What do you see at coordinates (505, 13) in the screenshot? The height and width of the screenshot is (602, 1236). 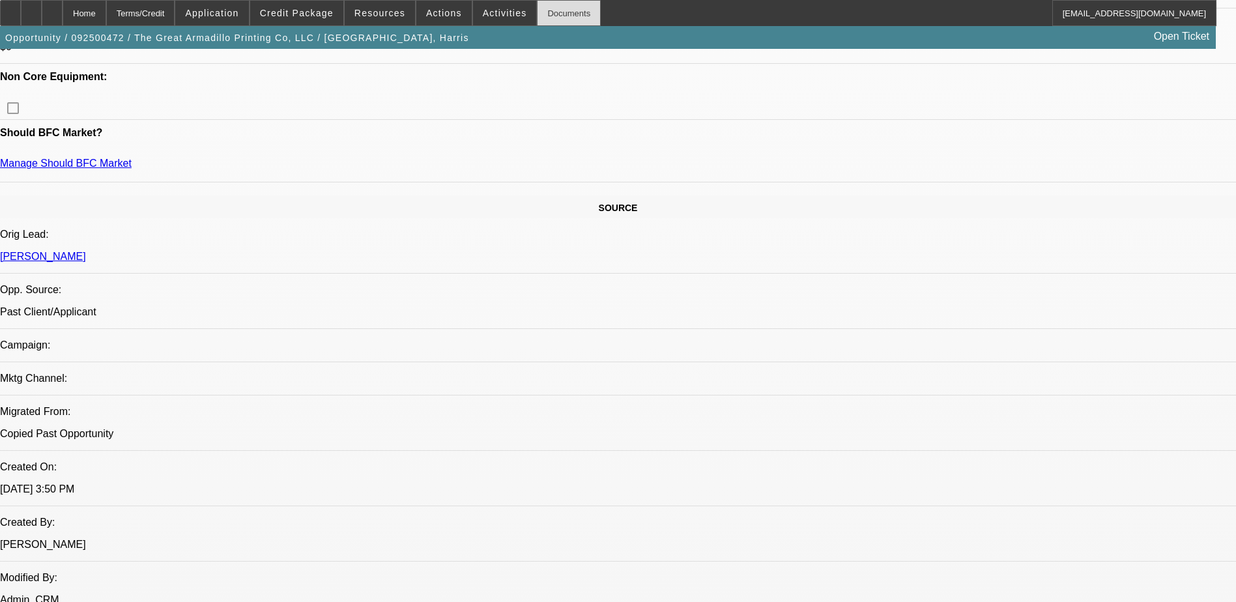 I see `button: Activities` at bounding box center [505, 13].